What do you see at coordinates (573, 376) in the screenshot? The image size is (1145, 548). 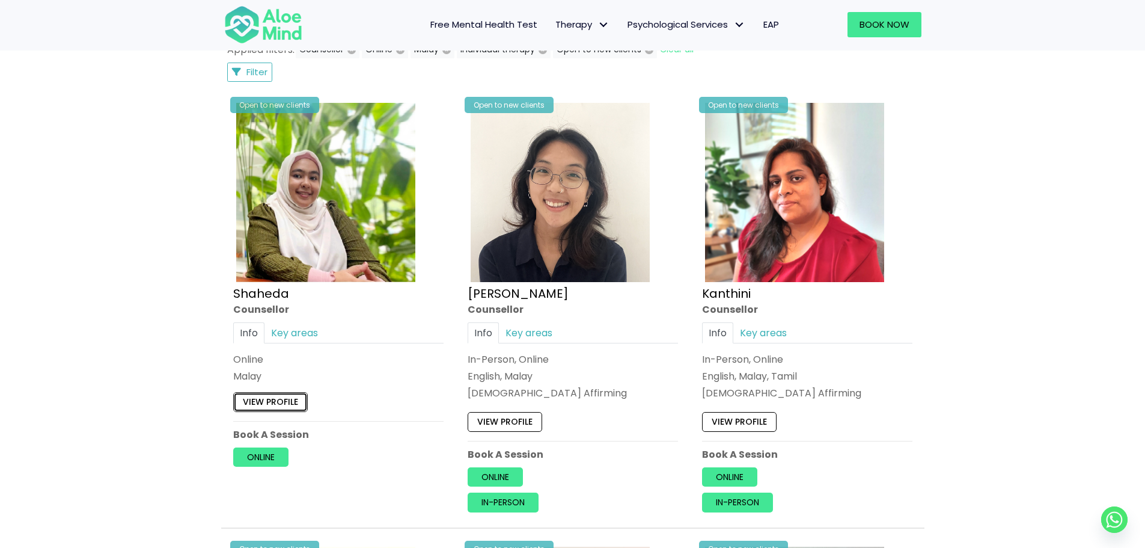 I see `p: English, Malay` at bounding box center [573, 376].